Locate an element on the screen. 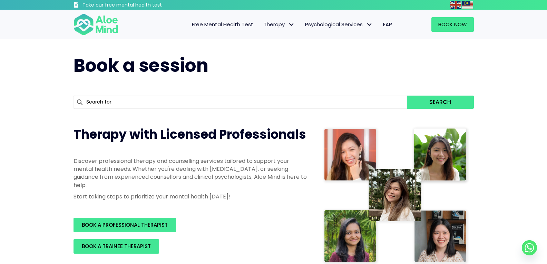 Image resolution: width=547 pixels, height=264 pixels. a: Book Now is located at coordinates (453, 25).